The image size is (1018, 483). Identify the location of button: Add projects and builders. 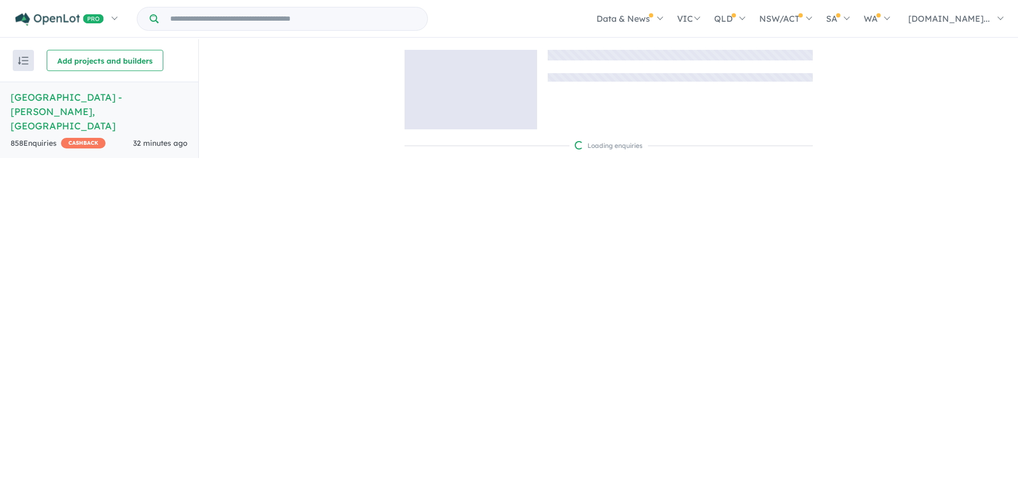
(105, 60).